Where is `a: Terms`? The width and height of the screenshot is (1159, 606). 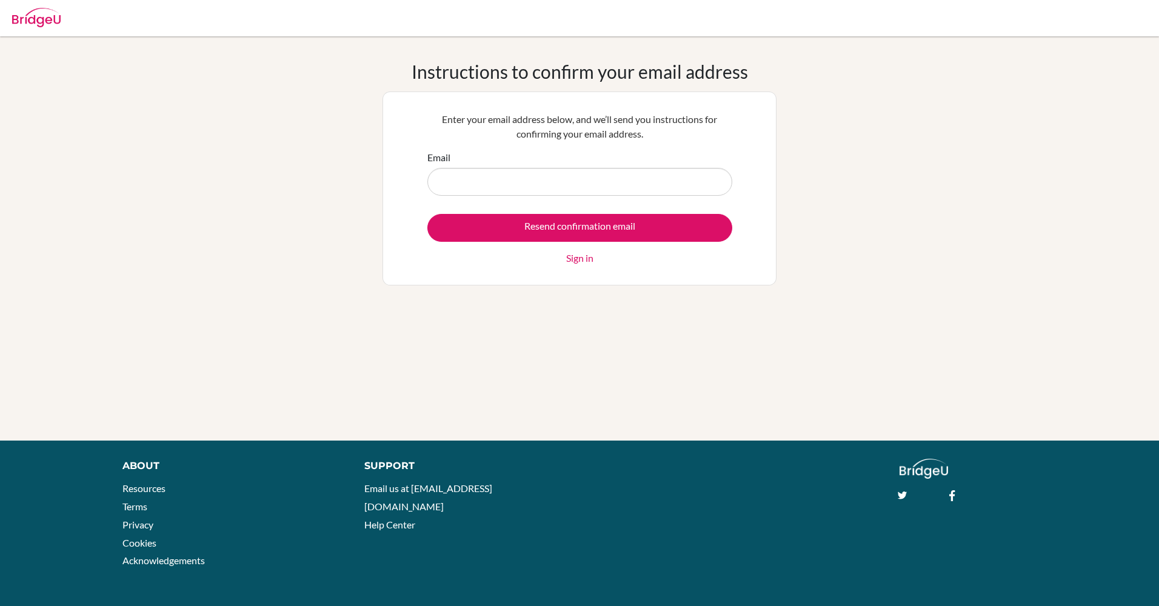
a: Terms is located at coordinates (135, 506).